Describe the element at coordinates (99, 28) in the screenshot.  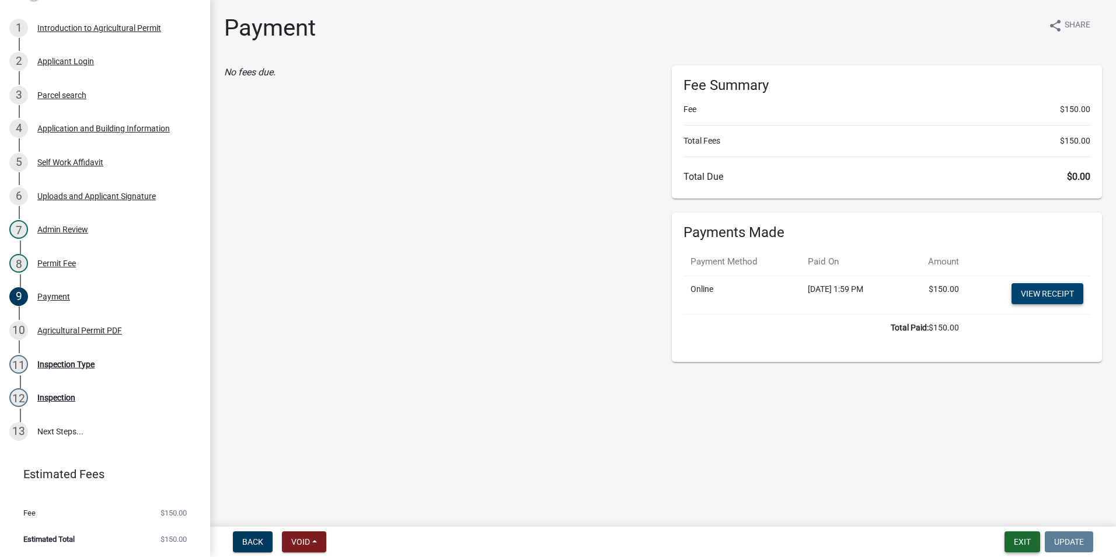
I see `div: Introduction to Agricultural Permit` at that location.